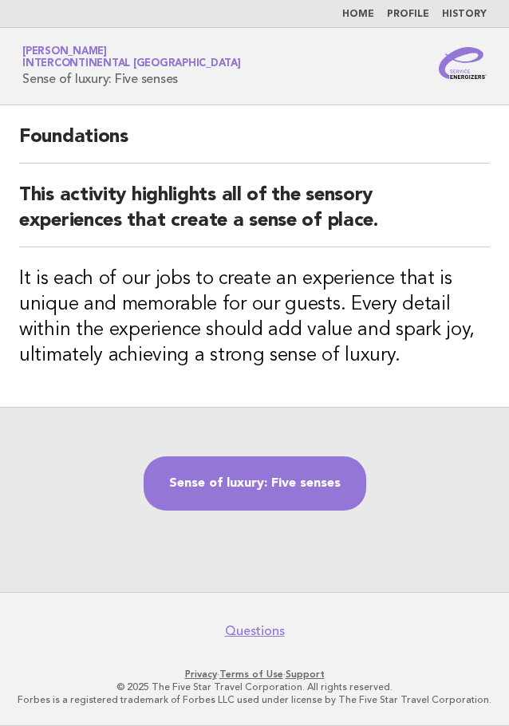 This screenshot has width=509, height=726. What do you see at coordinates (254, 699) in the screenshot?
I see `p: Forbes is a registered trademark of Forbes LLC used under license by The Five Star Travel Corpora...` at bounding box center [254, 699].